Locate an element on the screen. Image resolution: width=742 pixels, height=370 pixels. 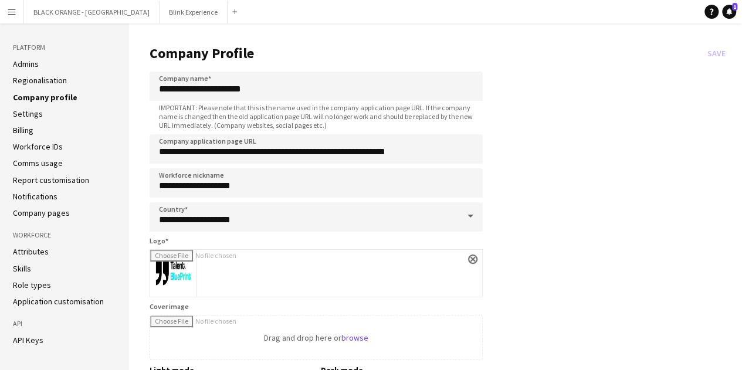
span: 1 is located at coordinates (734, 6).